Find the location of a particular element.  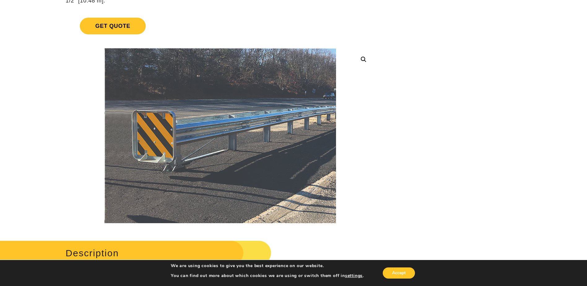

p: We are using cookies to give you the best experience on our website. is located at coordinates (267, 266).